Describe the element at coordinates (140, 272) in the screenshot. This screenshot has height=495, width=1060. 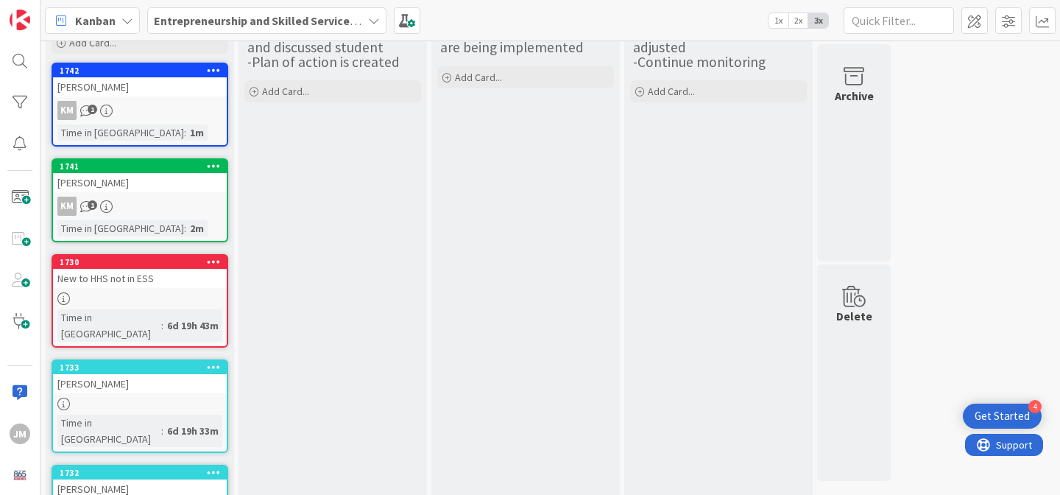
I see `div: 1730New to HHS not in ESS` at that location.